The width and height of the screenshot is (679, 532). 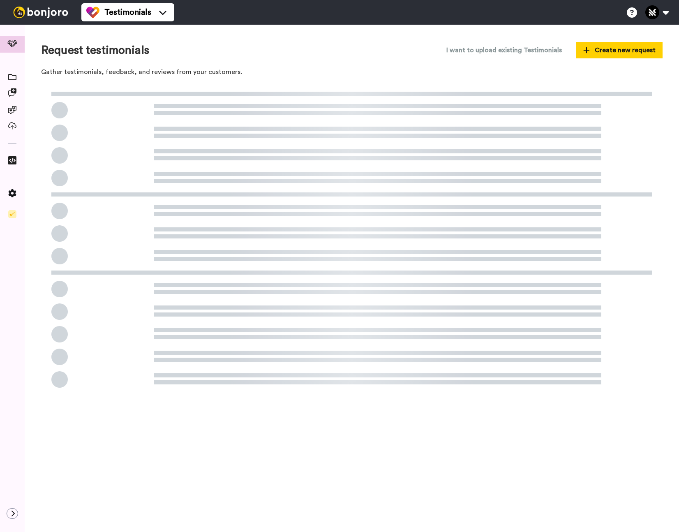 What do you see at coordinates (93, 12) in the screenshot?
I see `img: tm-color.svg` at bounding box center [93, 12].